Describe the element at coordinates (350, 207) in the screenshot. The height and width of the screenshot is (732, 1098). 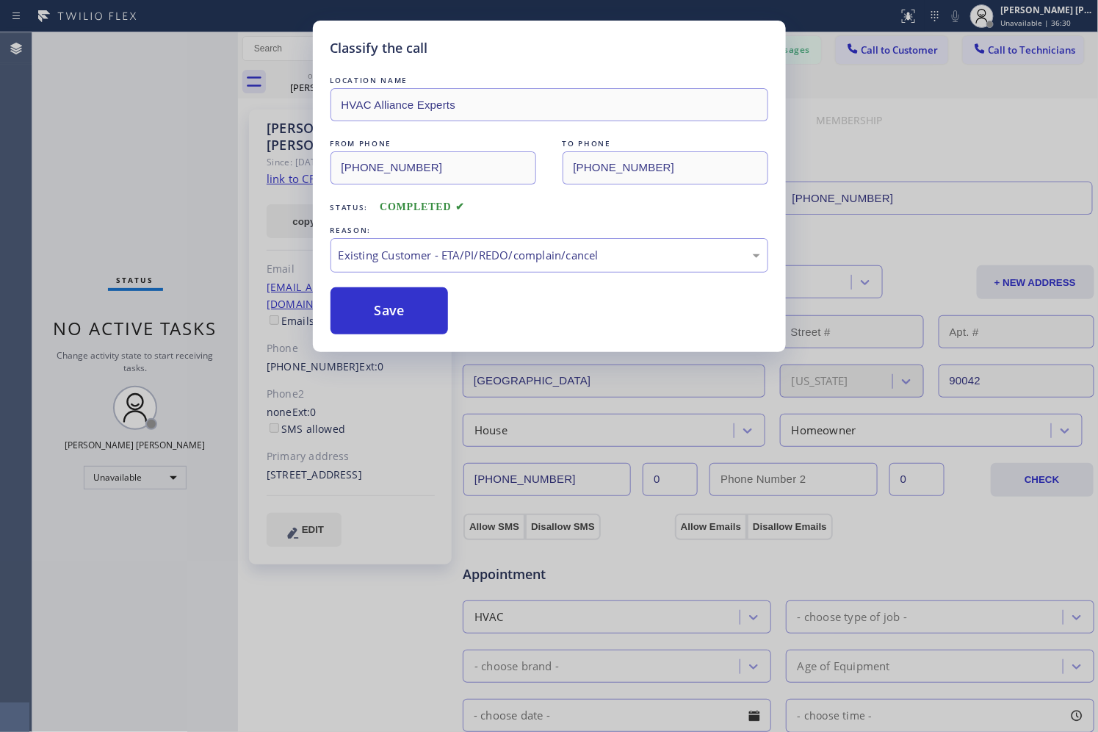
I see `span: Status:` at that location.